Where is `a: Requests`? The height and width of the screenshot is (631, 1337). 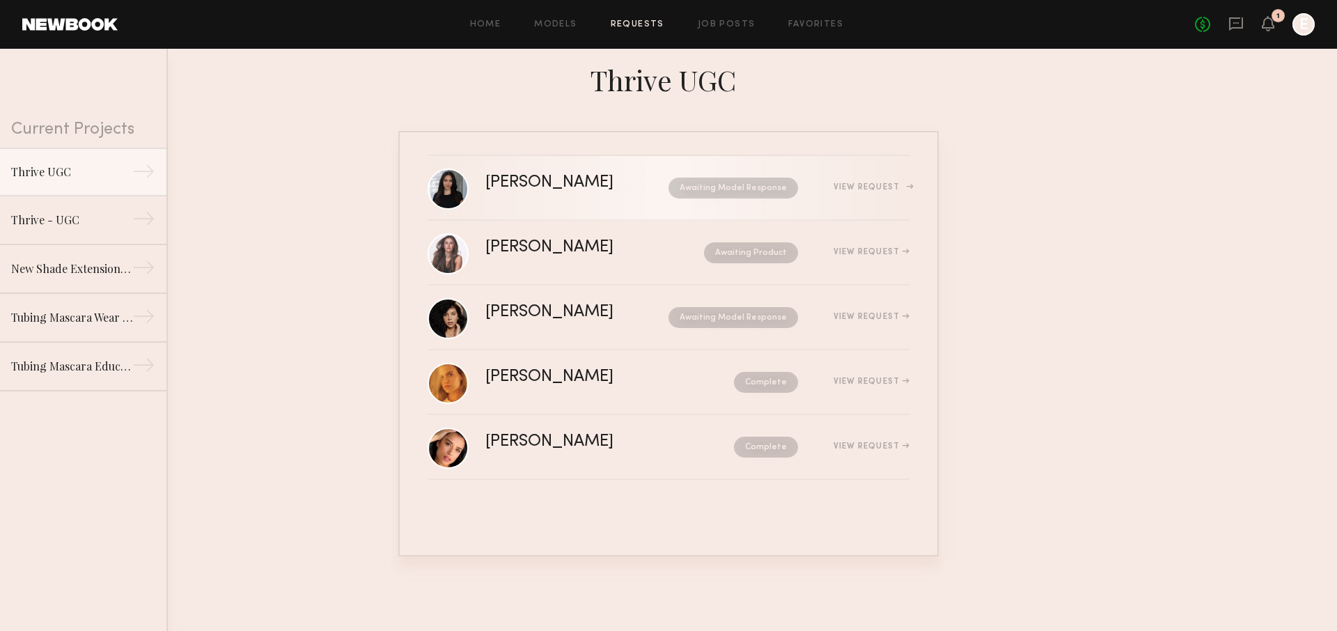
a: Requests is located at coordinates (637, 24).